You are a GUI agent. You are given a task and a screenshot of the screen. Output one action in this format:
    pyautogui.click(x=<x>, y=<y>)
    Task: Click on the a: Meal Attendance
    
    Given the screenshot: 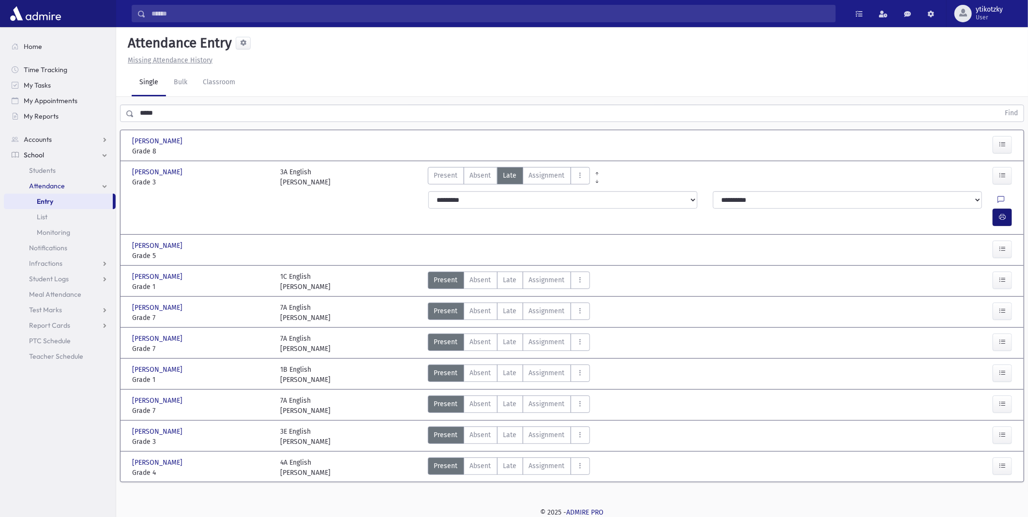 What is the action you would take?
    pyautogui.click(x=60, y=294)
    